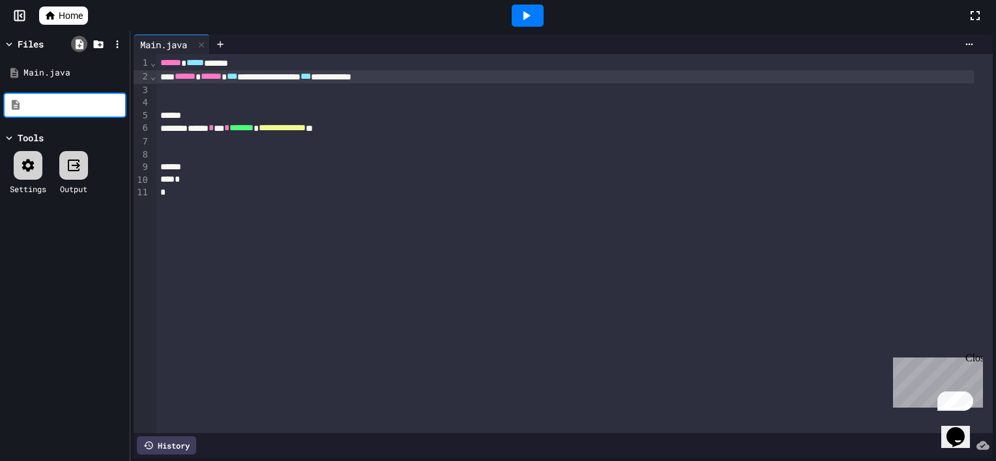 The width and height of the screenshot is (996, 461). What do you see at coordinates (141, 77) in the screenshot?
I see `div: 2` at bounding box center [141, 77].